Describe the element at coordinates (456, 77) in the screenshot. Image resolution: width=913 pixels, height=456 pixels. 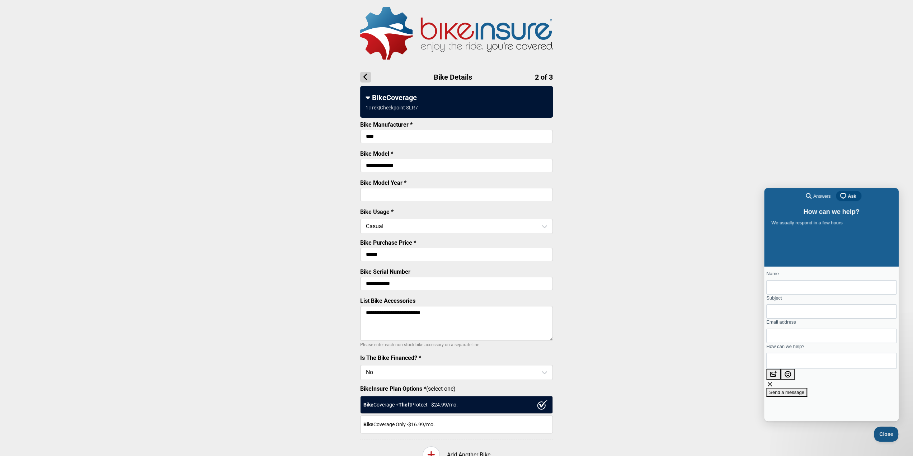
I see `h1: Bike Details` at that location.